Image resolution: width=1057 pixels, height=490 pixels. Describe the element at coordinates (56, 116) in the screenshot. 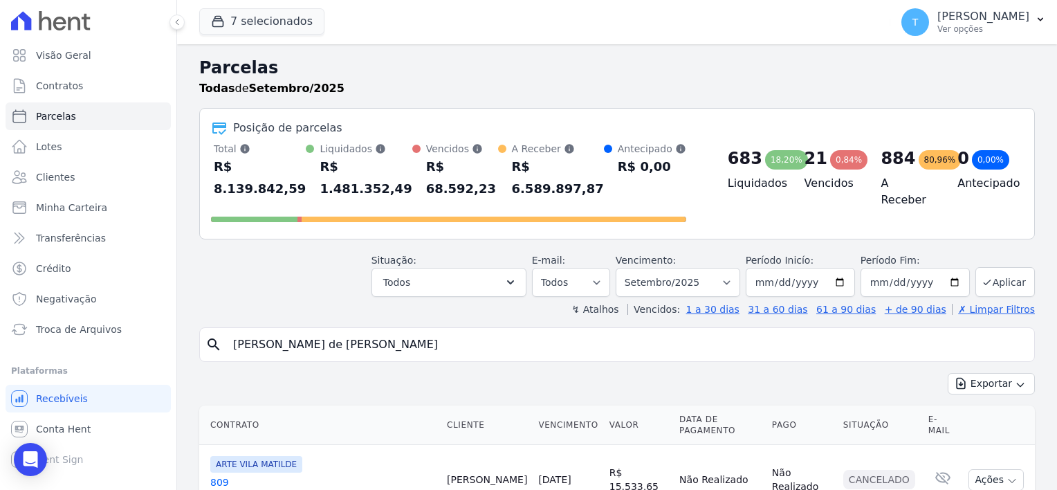

I see `span: Parcelas` at that location.